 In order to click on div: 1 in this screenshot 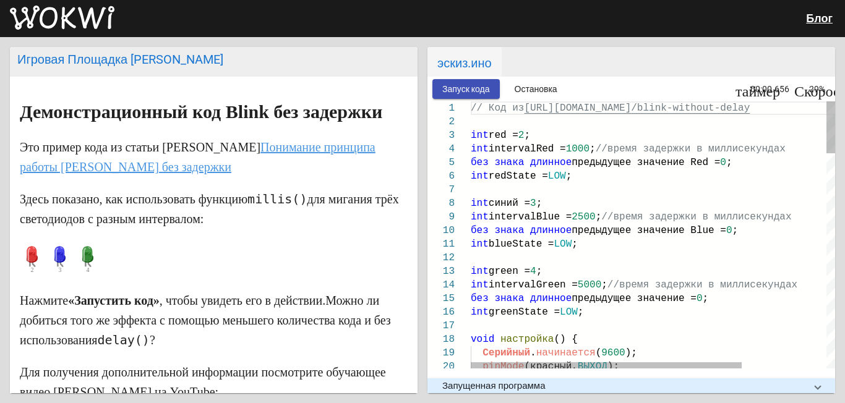, I will do `click(441, 108)`.